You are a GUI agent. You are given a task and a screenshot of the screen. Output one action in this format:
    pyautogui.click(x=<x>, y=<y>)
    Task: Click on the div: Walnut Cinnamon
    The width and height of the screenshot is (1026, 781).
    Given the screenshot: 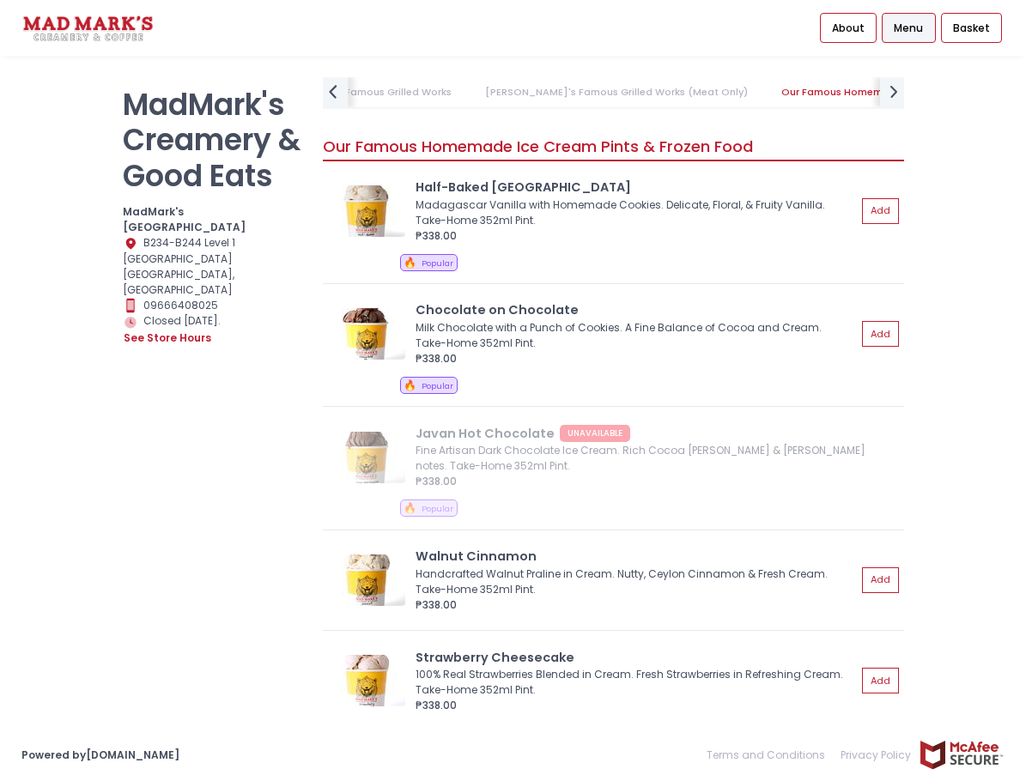 What is the action you would take?
    pyautogui.click(x=635, y=557)
    